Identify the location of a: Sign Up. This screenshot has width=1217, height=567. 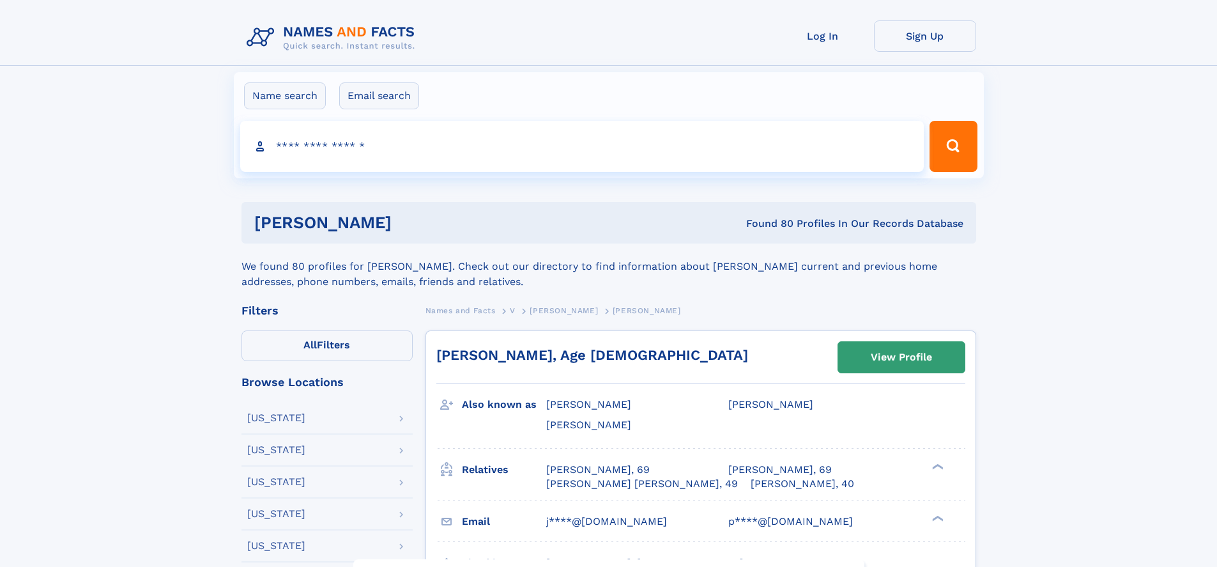
(925, 36).